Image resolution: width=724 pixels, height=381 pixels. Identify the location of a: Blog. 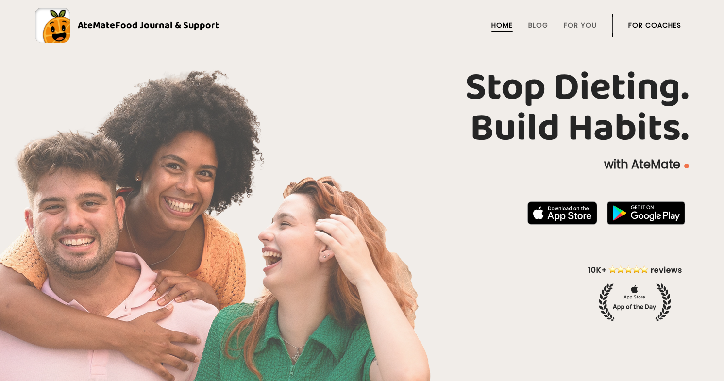
(538, 25).